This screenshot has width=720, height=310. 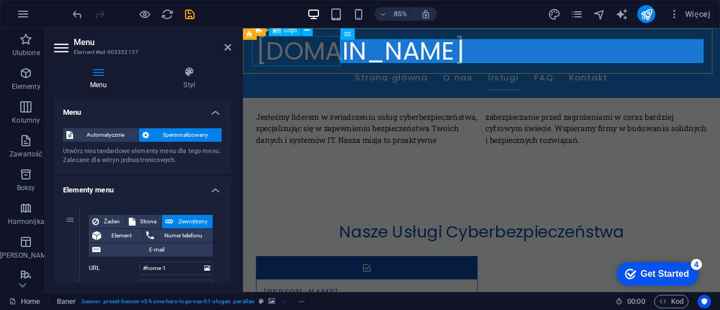 I want to click on button: Strona, so click(x=143, y=222).